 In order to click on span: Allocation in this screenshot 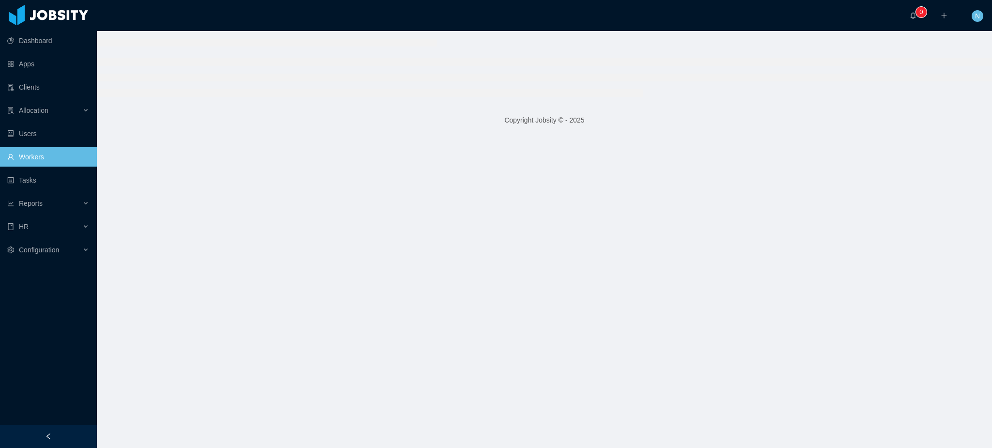, I will do `click(33, 110)`.